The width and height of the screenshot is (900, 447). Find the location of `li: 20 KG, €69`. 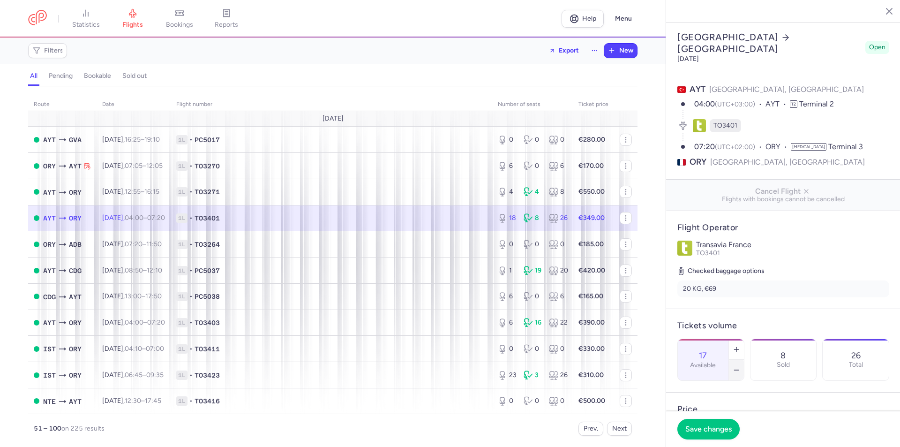

li: 20 KG, €69 is located at coordinates (783, 289).